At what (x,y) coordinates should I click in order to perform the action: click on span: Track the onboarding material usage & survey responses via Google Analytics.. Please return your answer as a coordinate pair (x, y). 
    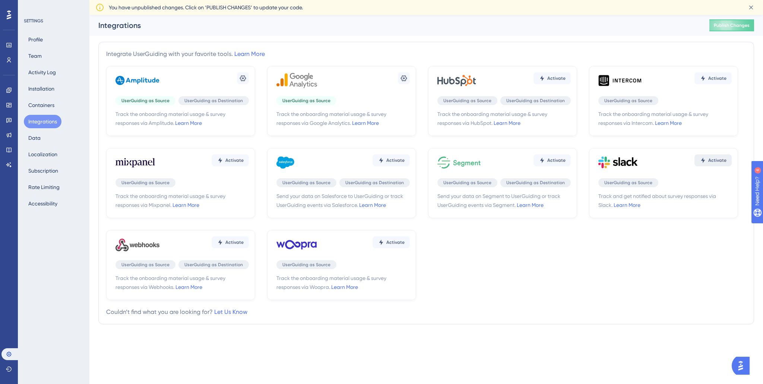
    Looking at the image, I should click on (343, 118).